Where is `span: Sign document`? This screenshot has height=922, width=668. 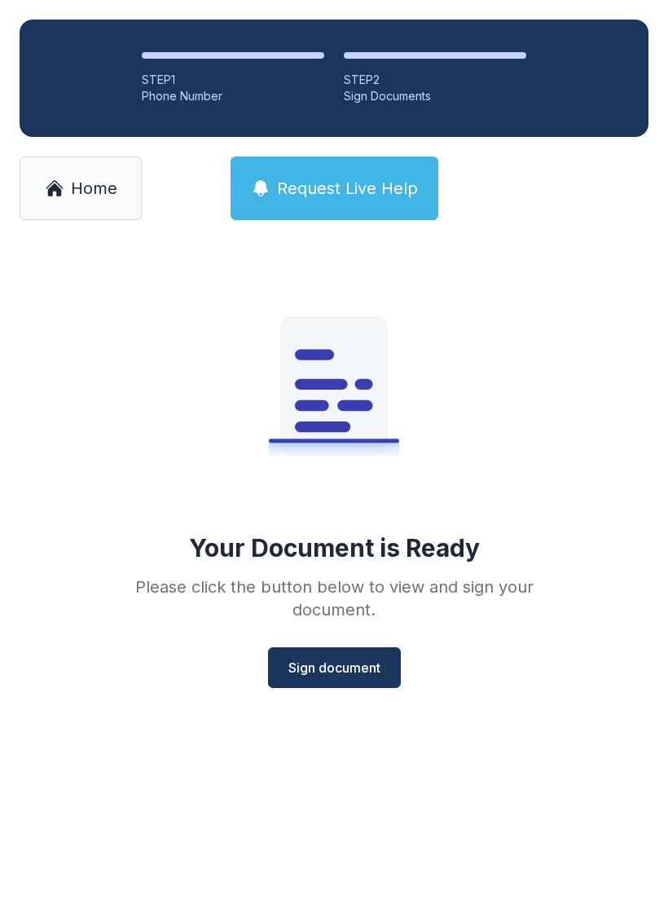
span: Sign document is located at coordinates (334, 667).